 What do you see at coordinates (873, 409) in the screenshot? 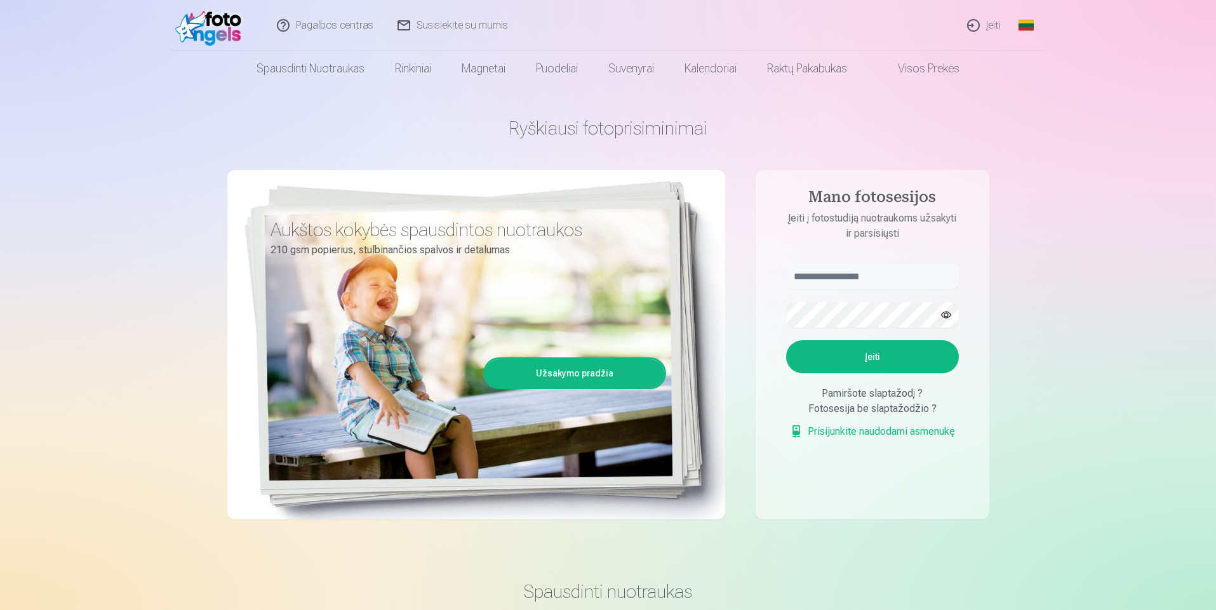
I see `div: Fotosesija be slaptažodžio ?` at bounding box center [873, 409].